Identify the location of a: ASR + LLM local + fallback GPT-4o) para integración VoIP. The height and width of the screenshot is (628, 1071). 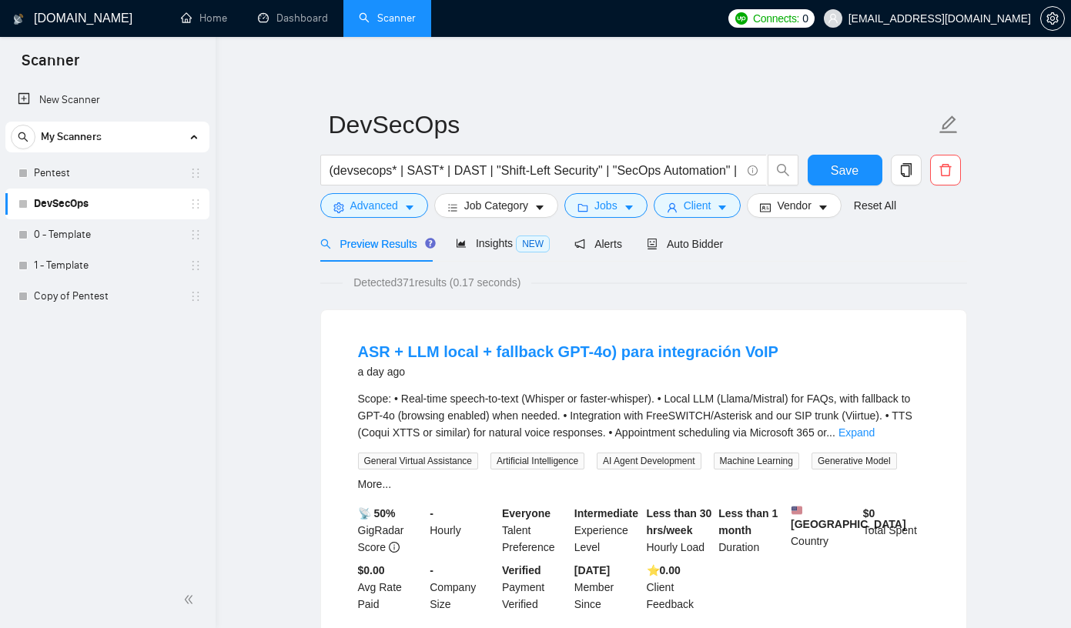
(568, 352).